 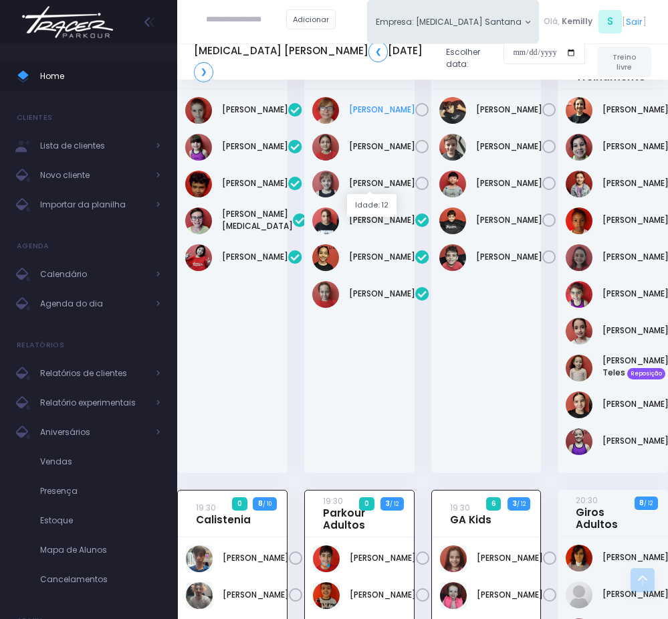 I want to click on img: Gabrielle Pelati Pereyra, so click(x=326, y=147).